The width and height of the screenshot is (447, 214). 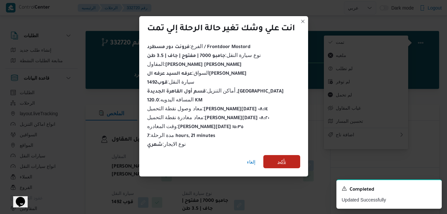 I want to click on b: جامبو 7000 | مفتوح | جاف | 3.5 طن, so click(x=186, y=56).